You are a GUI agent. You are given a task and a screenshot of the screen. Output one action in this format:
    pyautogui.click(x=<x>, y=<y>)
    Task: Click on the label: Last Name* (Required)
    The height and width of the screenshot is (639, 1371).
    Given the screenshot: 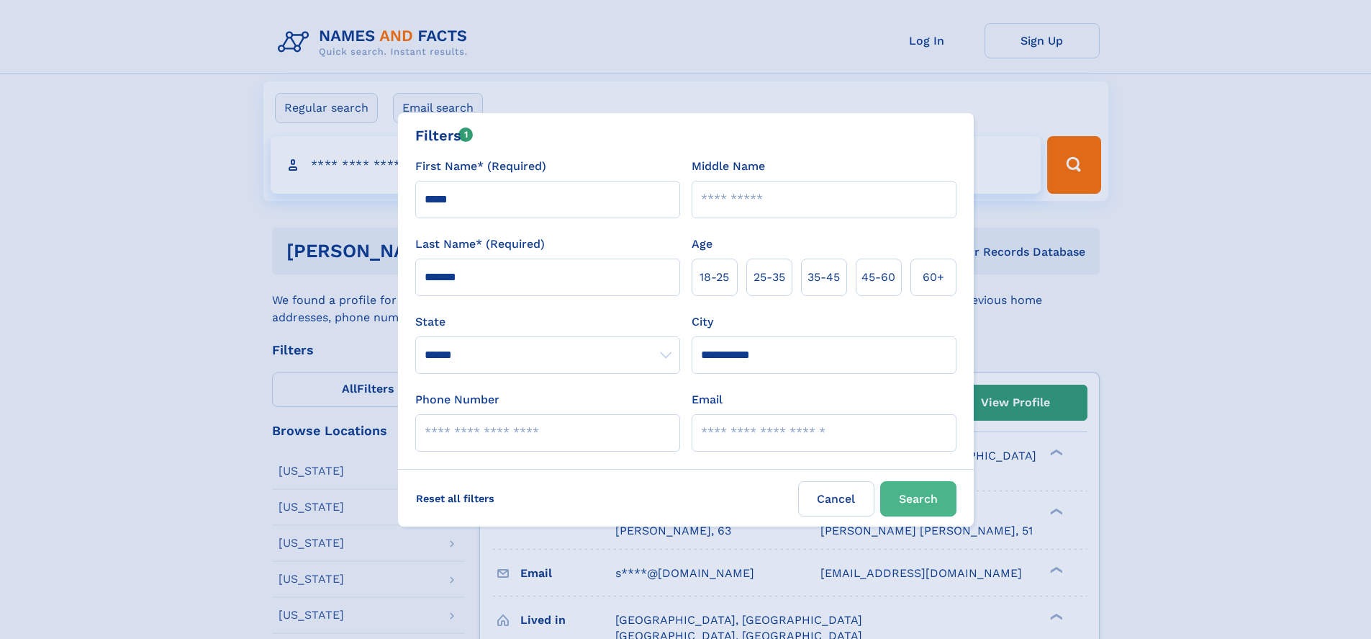 What is the action you would take?
    pyautogui.click(x=480, y=244)
    